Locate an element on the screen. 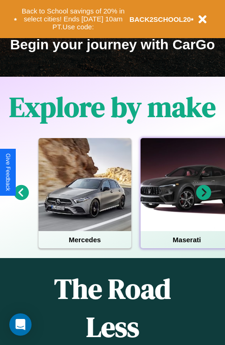 The height and width of the screenshot is (345, 225). div: Give Feedback is located at coordinates (8, 172).